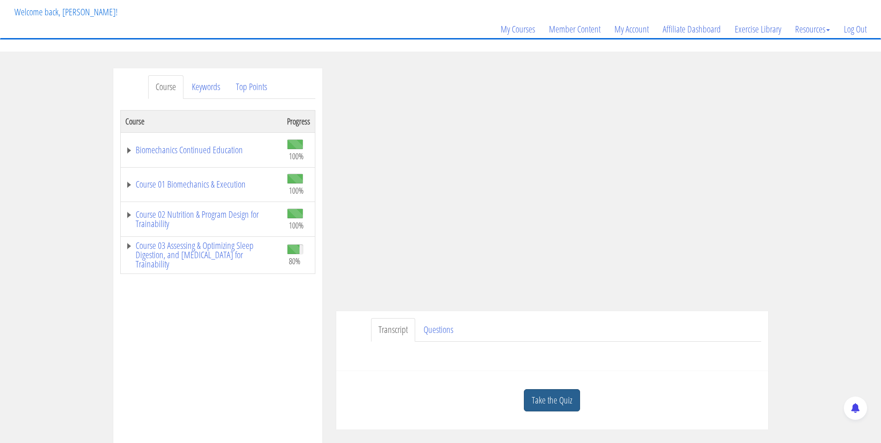  I want to click on a: Take the Quiz, so click(552, 400).